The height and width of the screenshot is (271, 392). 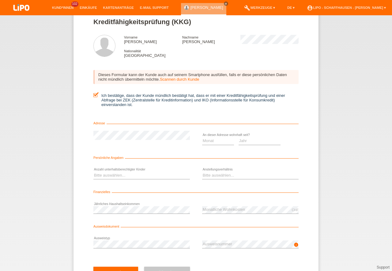 What do you see at coordinates (107, 227) in the screenshot?
I see `span: Ausweisdokument` at bounding box center [107, 227].